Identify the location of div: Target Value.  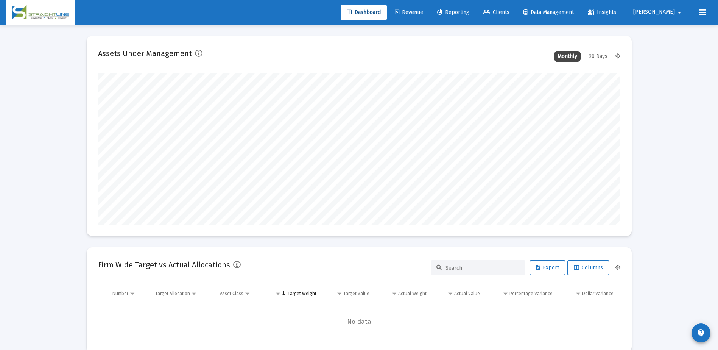
(356, 293).